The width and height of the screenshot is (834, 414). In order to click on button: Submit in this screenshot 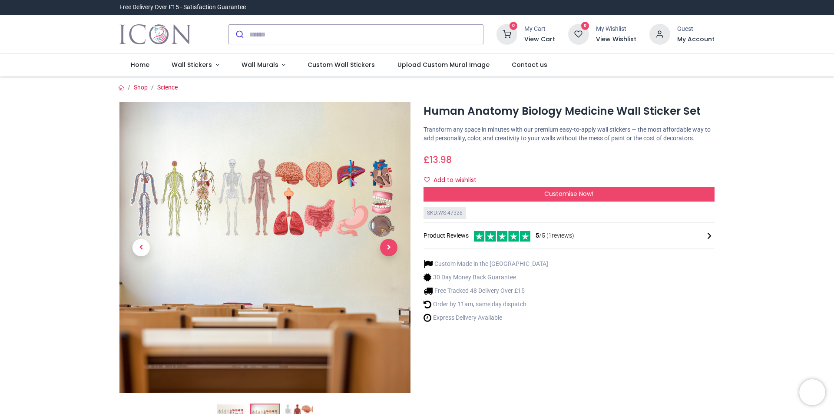, I will do `click(239, 34)`.